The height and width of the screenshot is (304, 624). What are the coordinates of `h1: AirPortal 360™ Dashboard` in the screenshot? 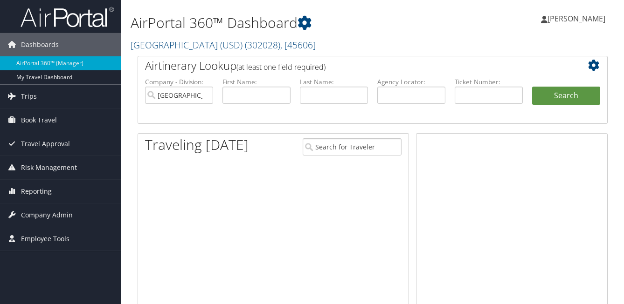 It's located at (292, 23).